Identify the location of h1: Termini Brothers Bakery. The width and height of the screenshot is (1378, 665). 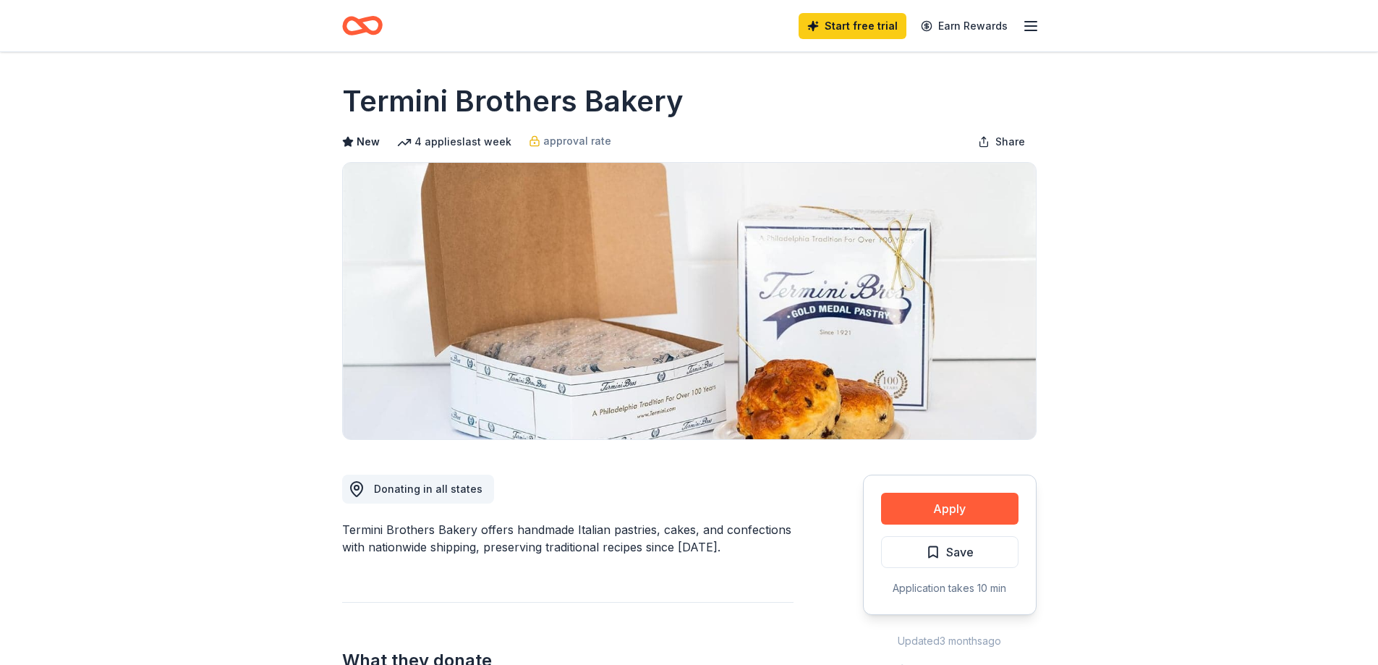
(513, 101).